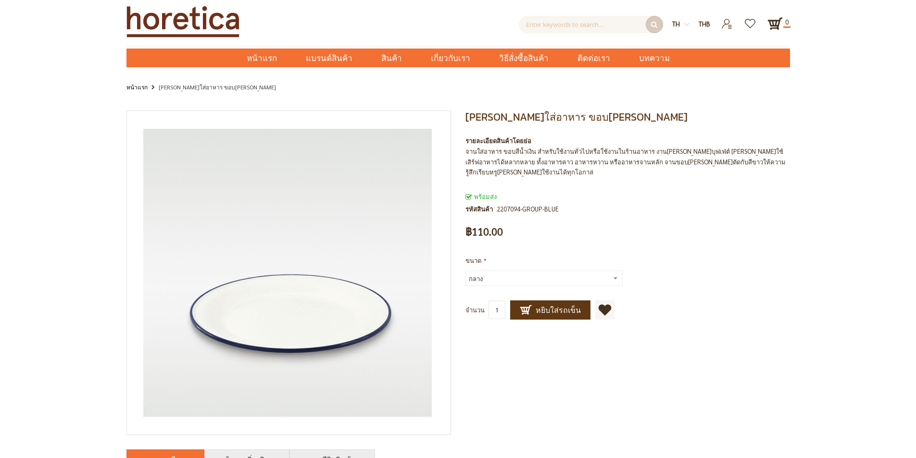 The width and height of the screenshot is (916, 458). I want to click on img: dropdown-icon.svg, so click(687, 25).